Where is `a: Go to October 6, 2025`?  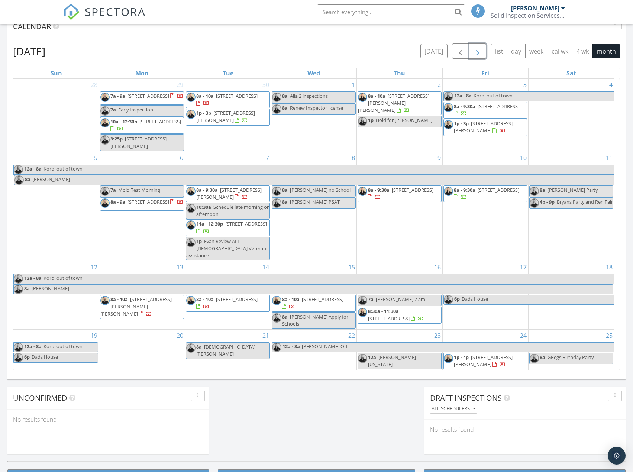
a: Go to October 6, 2025 is located at coordinates (181, 158).